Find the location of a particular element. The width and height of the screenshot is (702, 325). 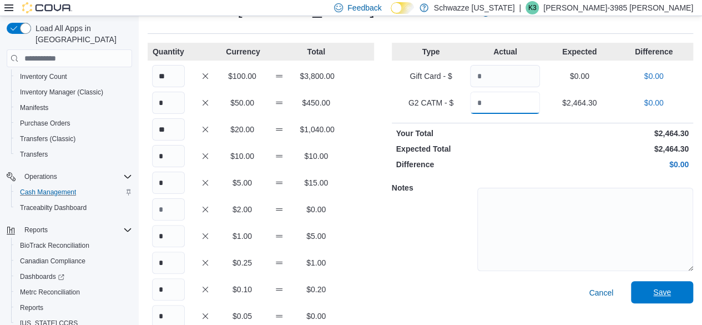

span: Feedback is located at coordinates (364, 8).